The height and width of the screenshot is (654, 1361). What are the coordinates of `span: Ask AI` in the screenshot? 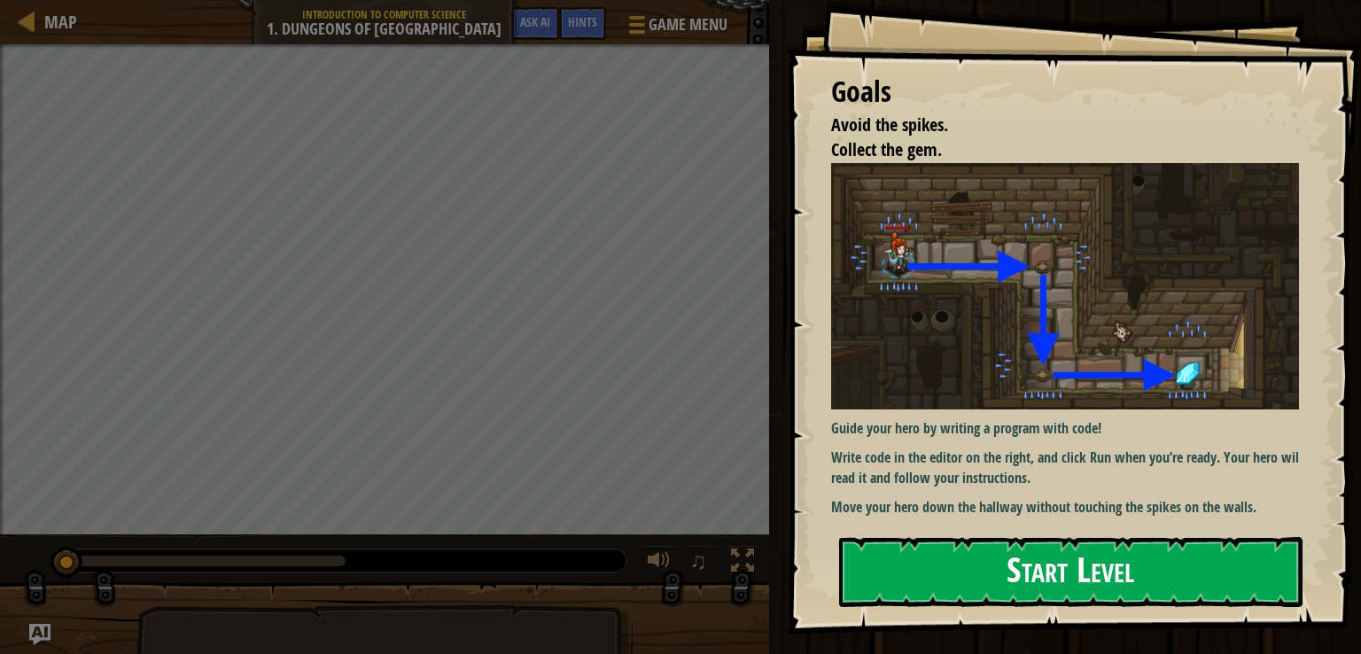 It's located at (535, 21).